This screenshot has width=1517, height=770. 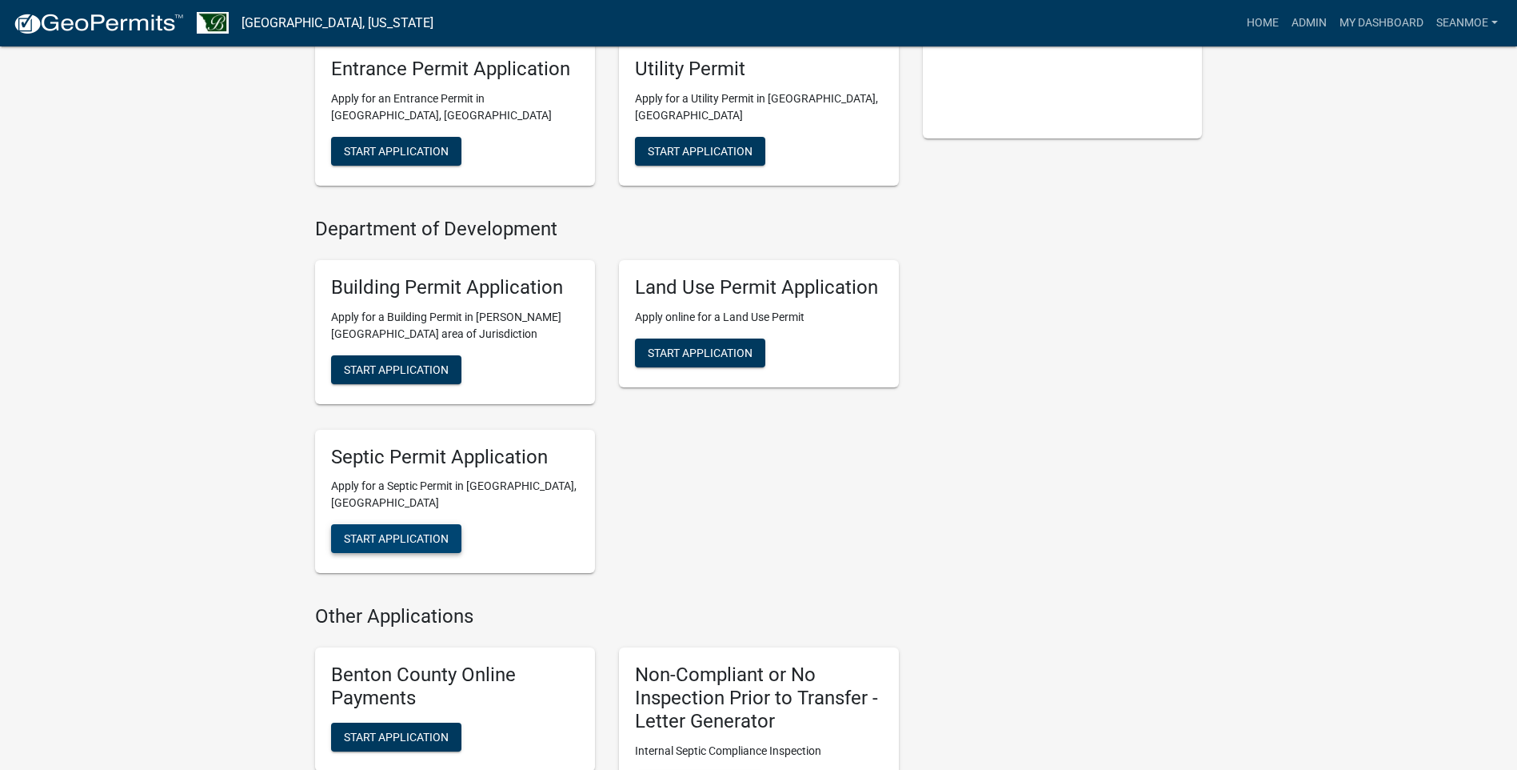 I want to click on h4: Department of Development, so click(x=607, y=229).